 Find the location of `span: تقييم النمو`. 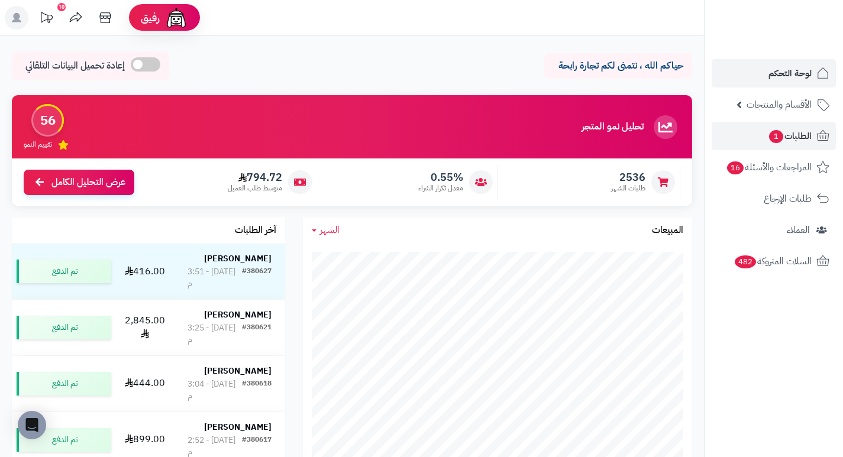

span: تقييم النمو is located at coordinates (38, 144).